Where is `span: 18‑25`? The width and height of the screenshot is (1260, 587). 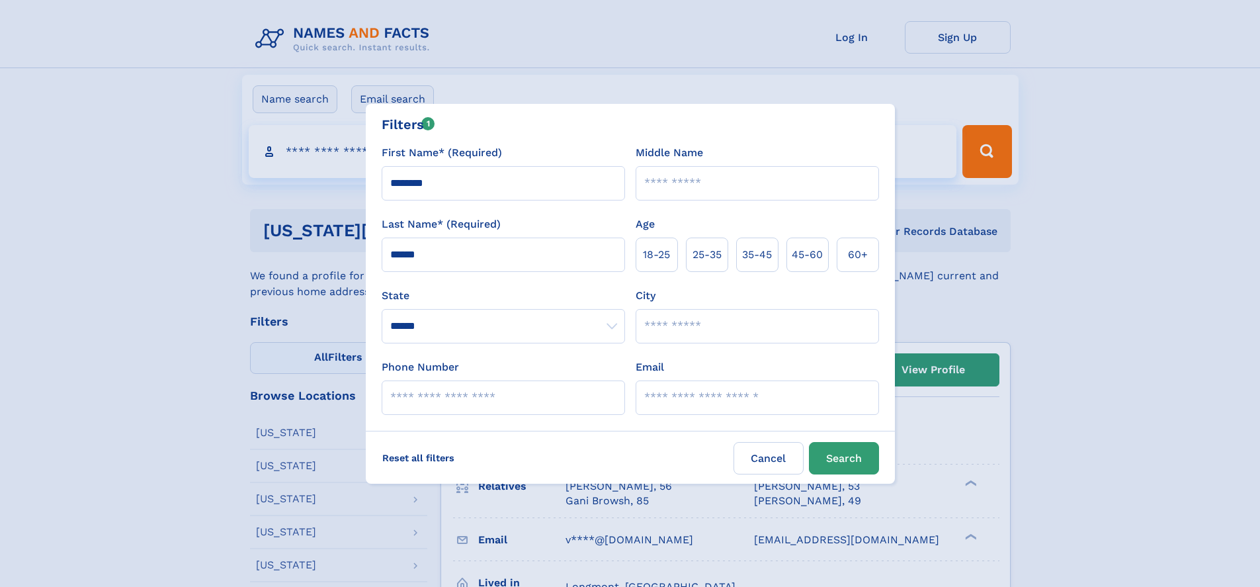
span: 18‑25 is located at coordinates (656, 255).